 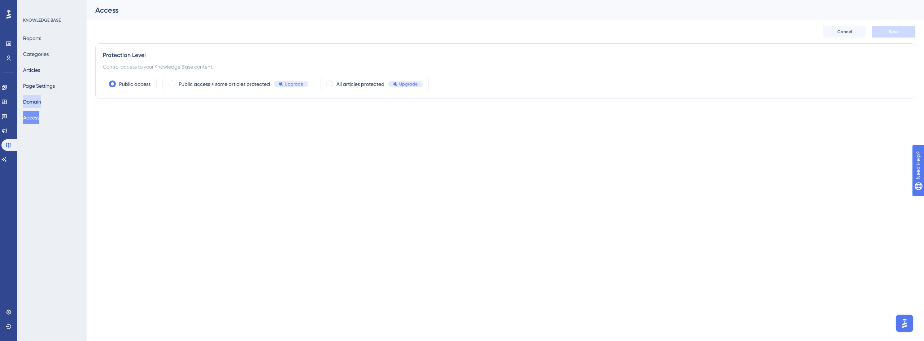 What do you see at coordinates (31, 70) in the screenshot?
I see `button: Articles` at bounding box center [31, 70].